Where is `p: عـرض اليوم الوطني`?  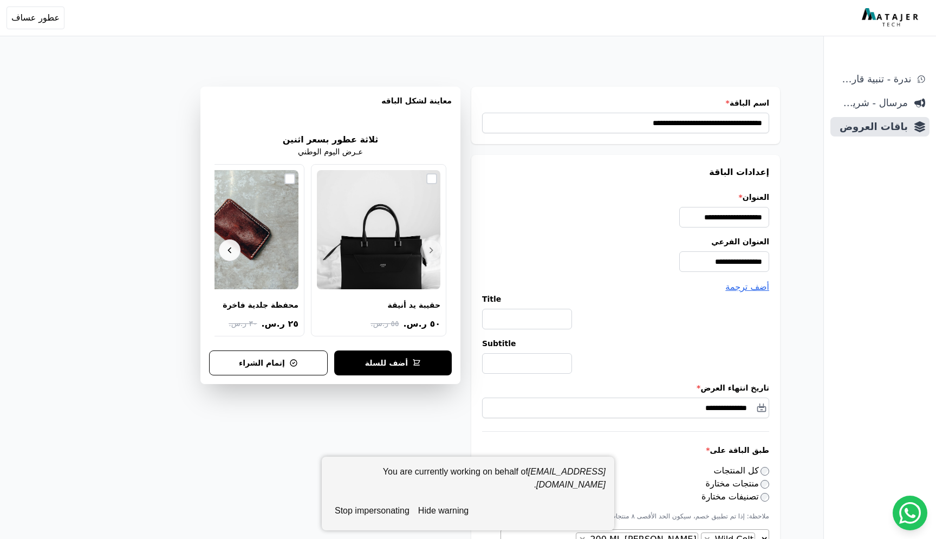
p: عـرض اليوم الوطني is located at coordinates (330, 152).